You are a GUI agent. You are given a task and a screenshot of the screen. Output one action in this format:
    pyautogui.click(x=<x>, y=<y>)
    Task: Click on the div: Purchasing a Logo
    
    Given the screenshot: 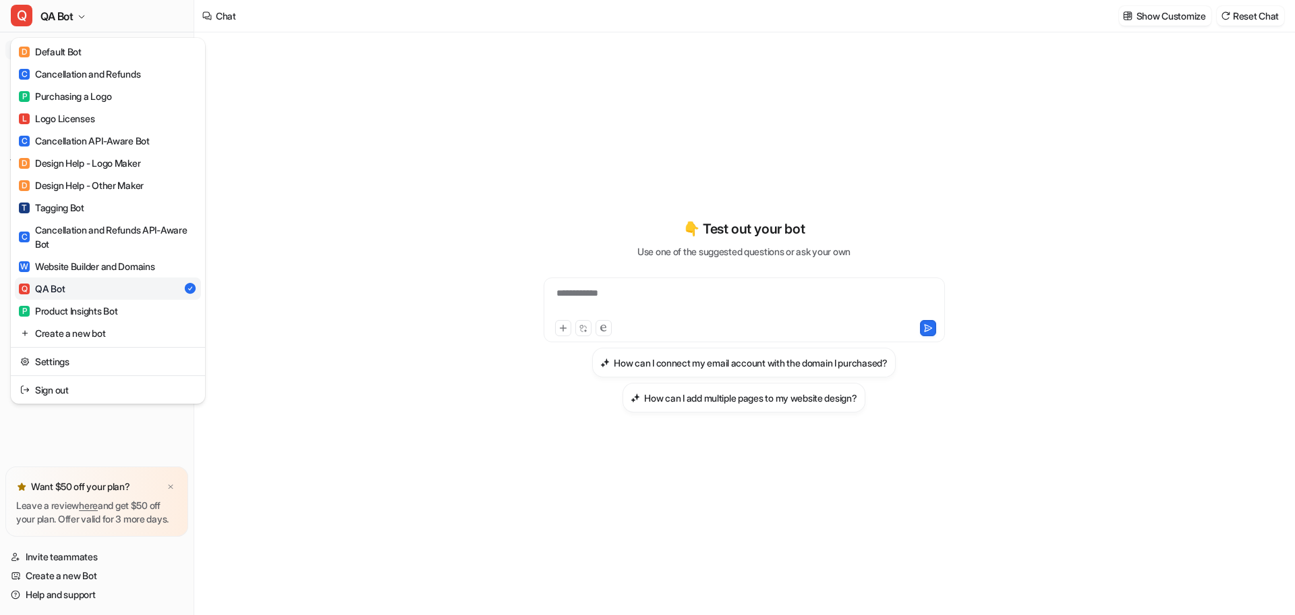 What is the action you would take?
    pyautogui.click(x=65, y=96)
    